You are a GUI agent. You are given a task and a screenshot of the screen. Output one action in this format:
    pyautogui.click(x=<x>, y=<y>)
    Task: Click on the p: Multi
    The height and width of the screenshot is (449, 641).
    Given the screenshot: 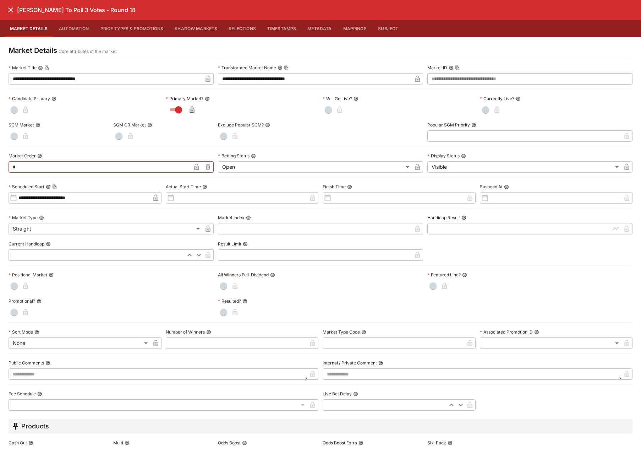 What is the action you would take?
    pyautogui.click(x=118, y=442)
    